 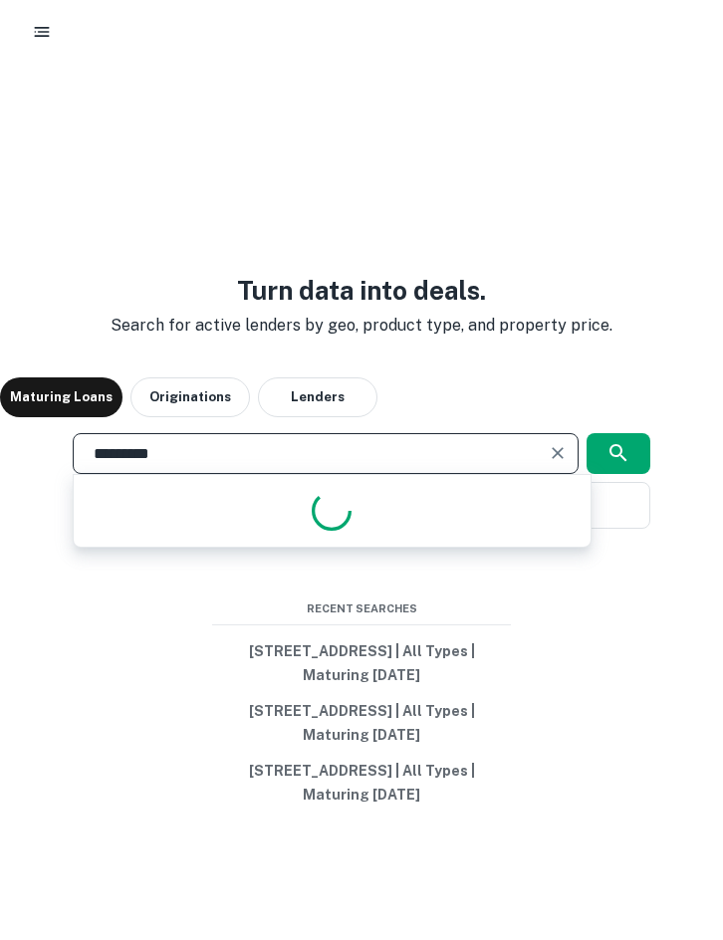 What do you see at coordinates (362, 609) in the screenshot?
I see `span: Recent Searches` at bounding box center [362, 609].